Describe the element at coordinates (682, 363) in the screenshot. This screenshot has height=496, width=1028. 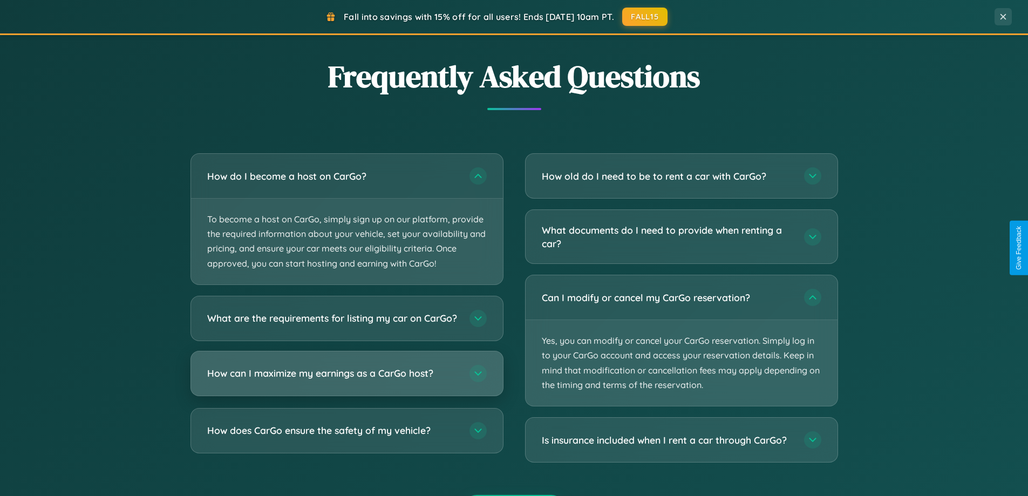
I see `p: Yes, you can modify or cancel your CarGo reservation. Simply log in to your CarGo account and acc...` at that location.